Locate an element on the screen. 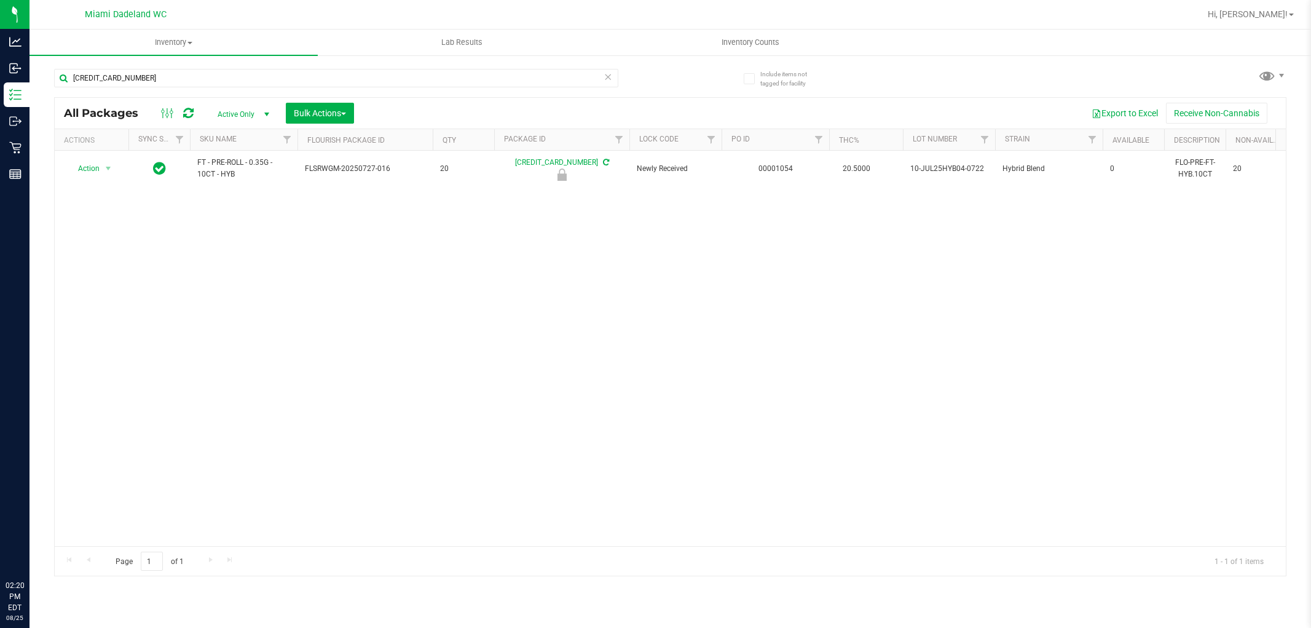 Image resolution: width=1311 pixels, height=628 pixels. a: SKU Name is located at coordinates (218, 139).